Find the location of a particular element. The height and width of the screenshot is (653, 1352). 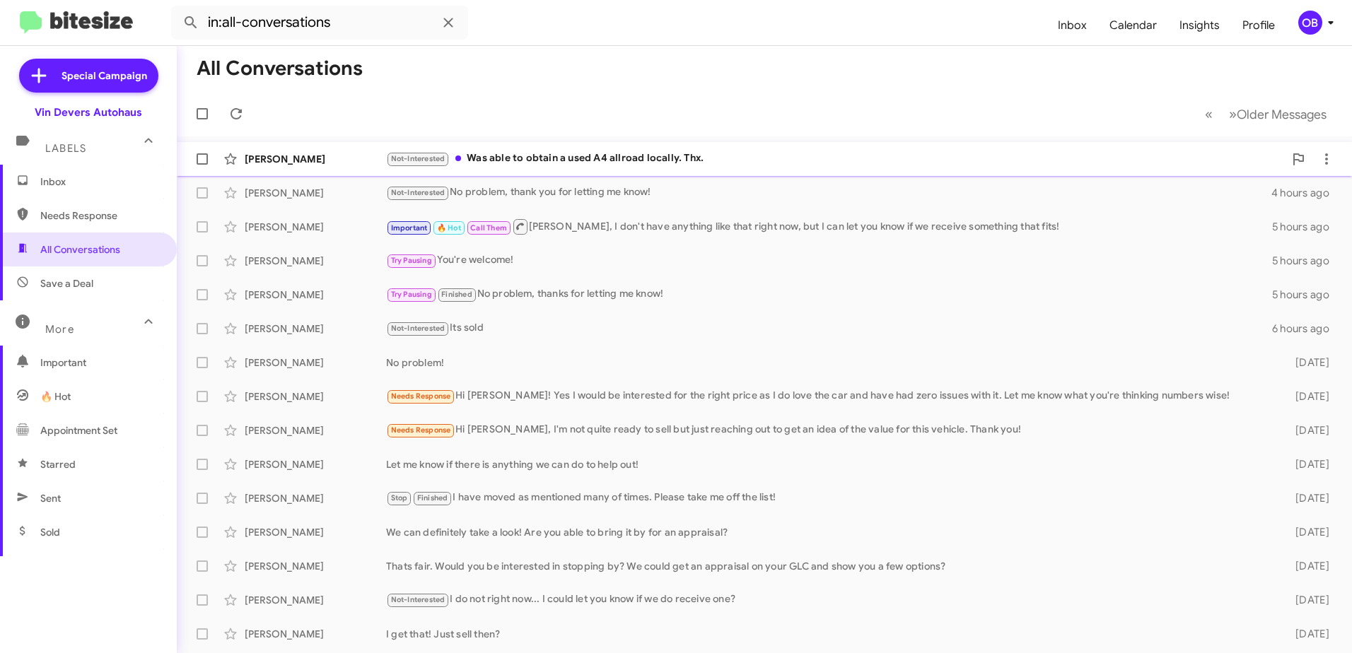

a: Profile is located at coordinates (1259, 25).